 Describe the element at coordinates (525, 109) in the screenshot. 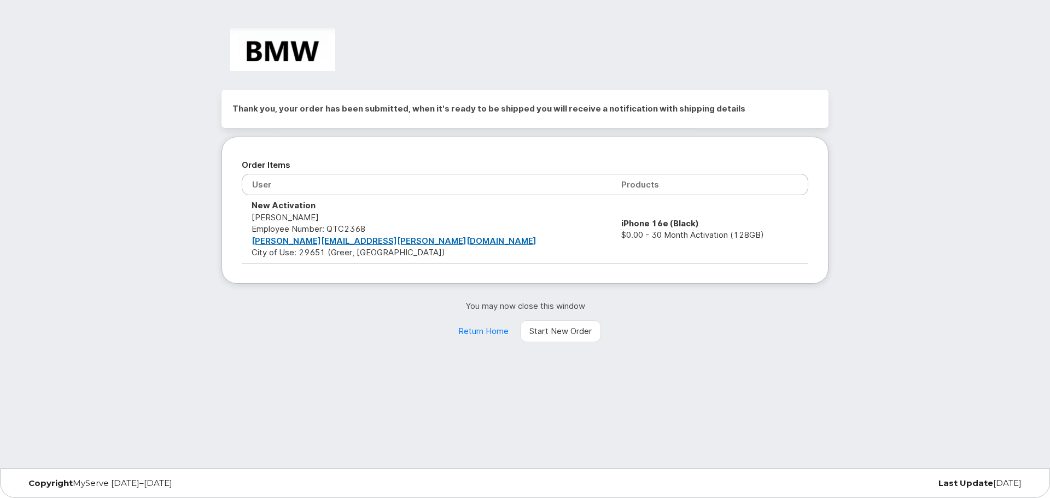

I see `h2: Thank you, your order has been submitted, when it's ready to be shipped you will receive a notifi...` at that location.